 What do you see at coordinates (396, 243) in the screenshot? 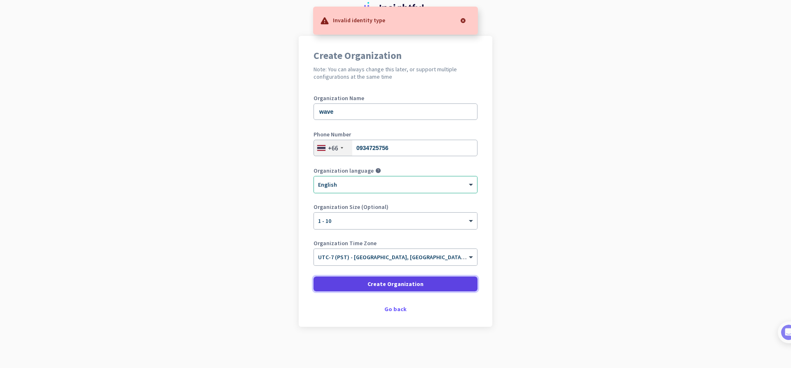
I see `label: Organization Time Zone` at bounding box center [396, 243].